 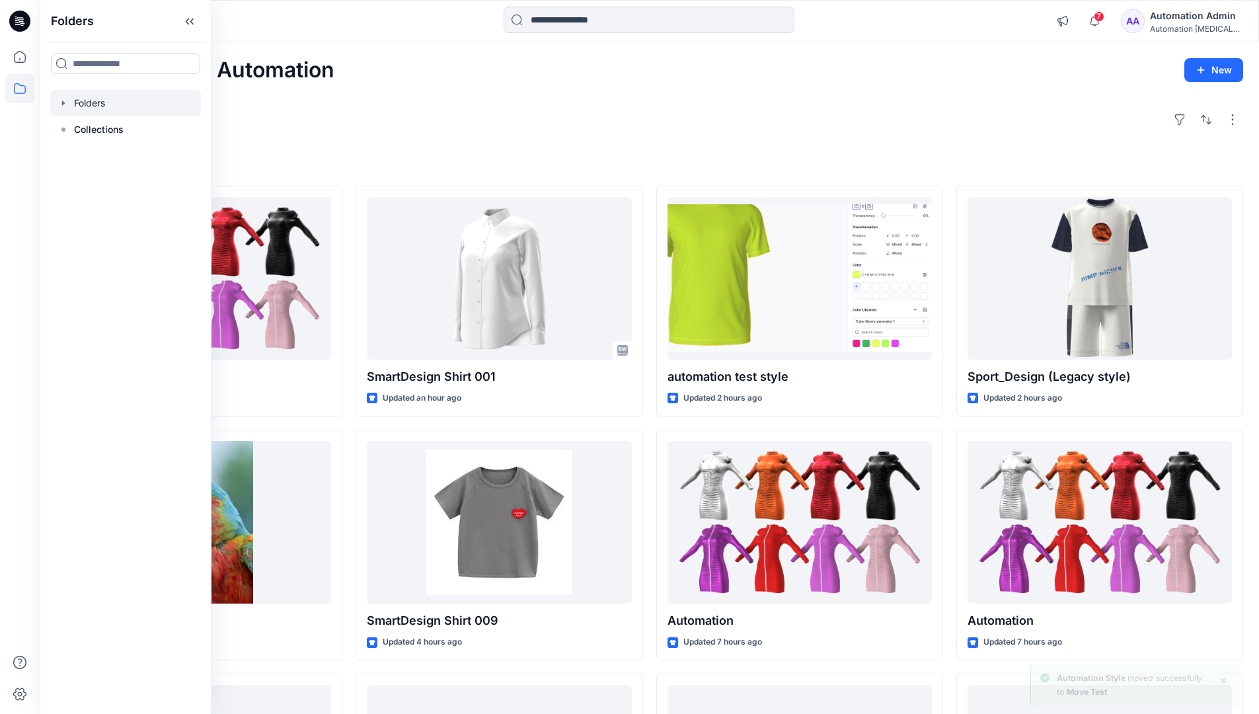 I want to click on p: SmartDesign Shirt 009, so click(x=499, y=620).